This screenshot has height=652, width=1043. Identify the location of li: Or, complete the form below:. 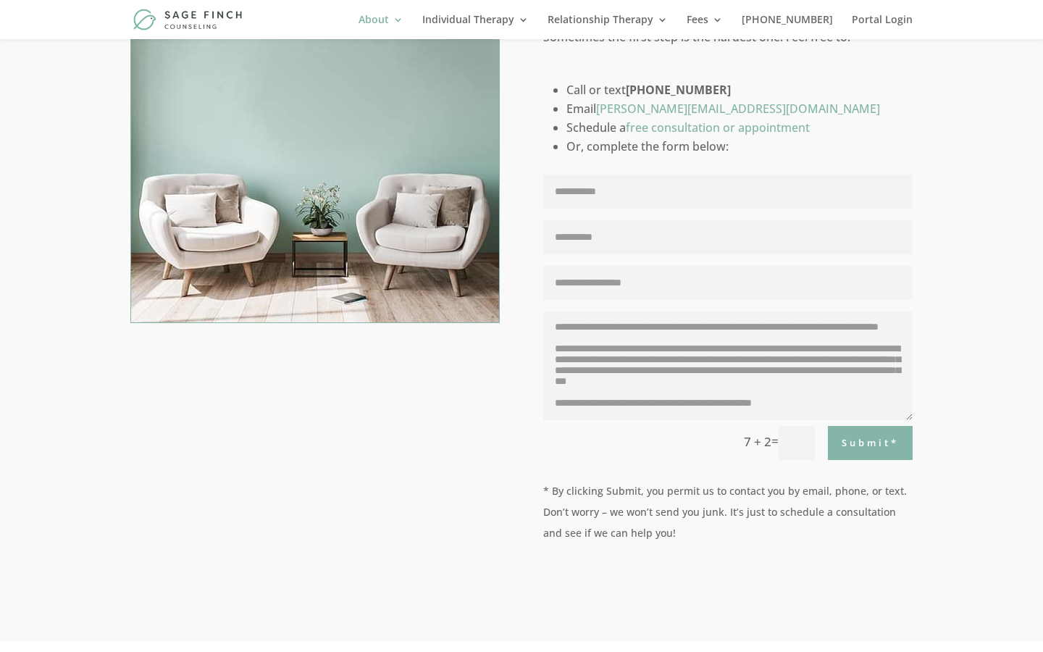
(740, 146).